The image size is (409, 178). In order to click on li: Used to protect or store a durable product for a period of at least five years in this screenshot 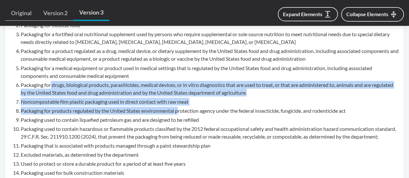, I will do `click(209, 164)`.